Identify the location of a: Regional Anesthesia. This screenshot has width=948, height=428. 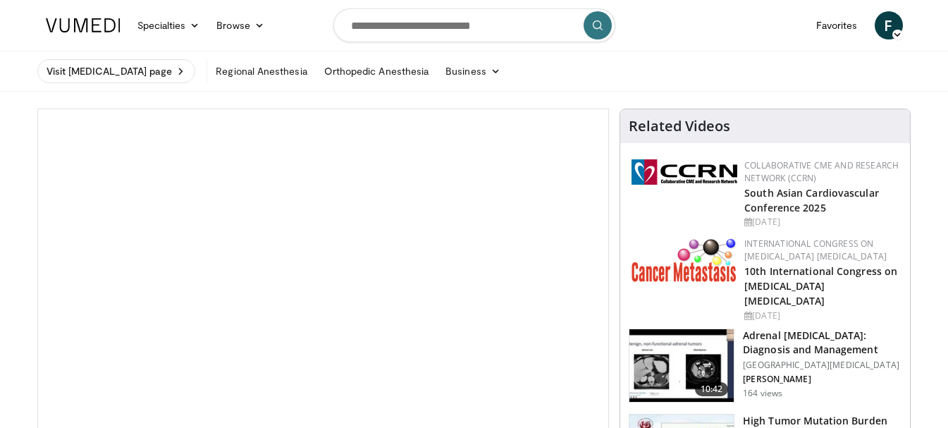
(261, 71).